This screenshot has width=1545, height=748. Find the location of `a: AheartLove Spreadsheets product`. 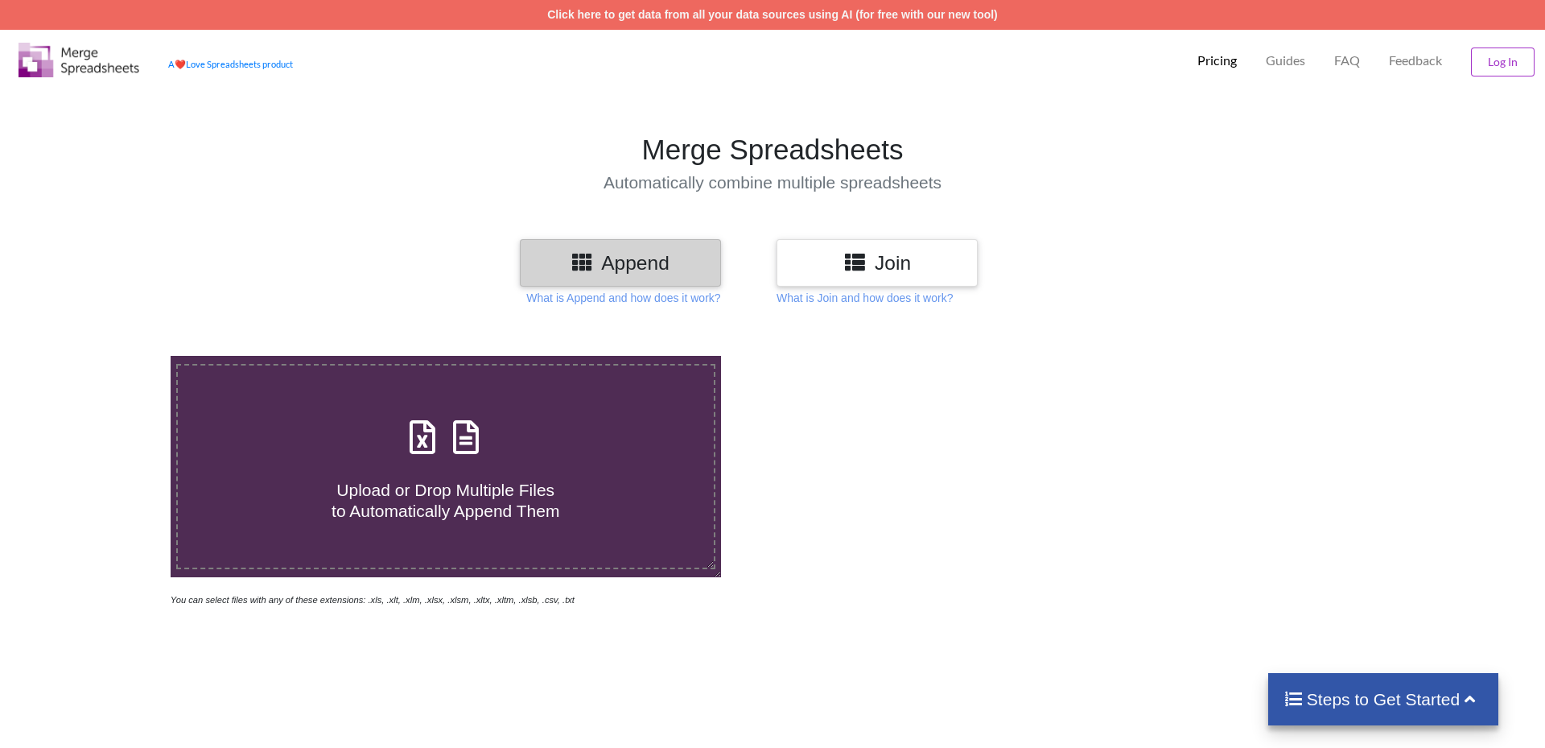

a: AheartLove Spreadsheets product is located at coordinates (230, 64).